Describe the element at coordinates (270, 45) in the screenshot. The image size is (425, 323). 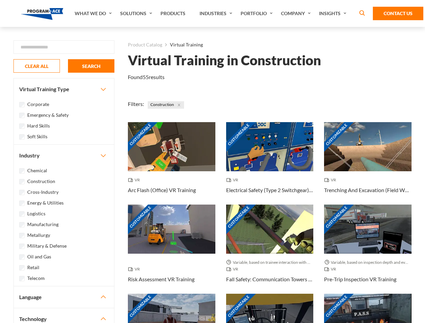
I see `nav: breadcrumb` at that location.